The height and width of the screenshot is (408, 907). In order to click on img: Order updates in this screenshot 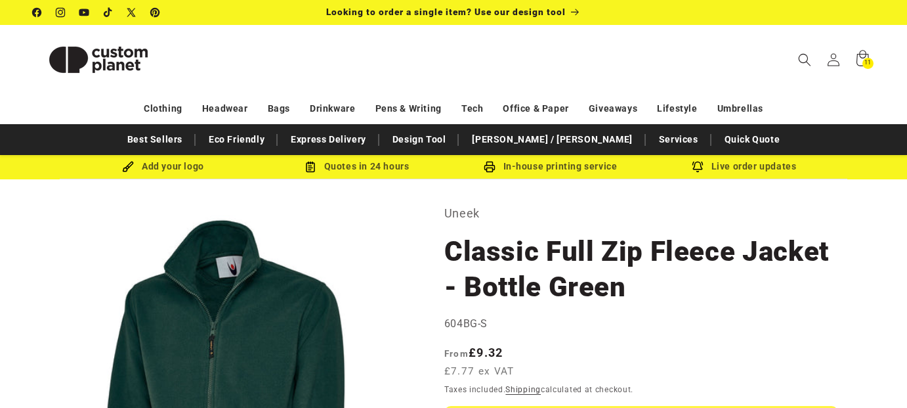, I will do `click(698, 167)`.